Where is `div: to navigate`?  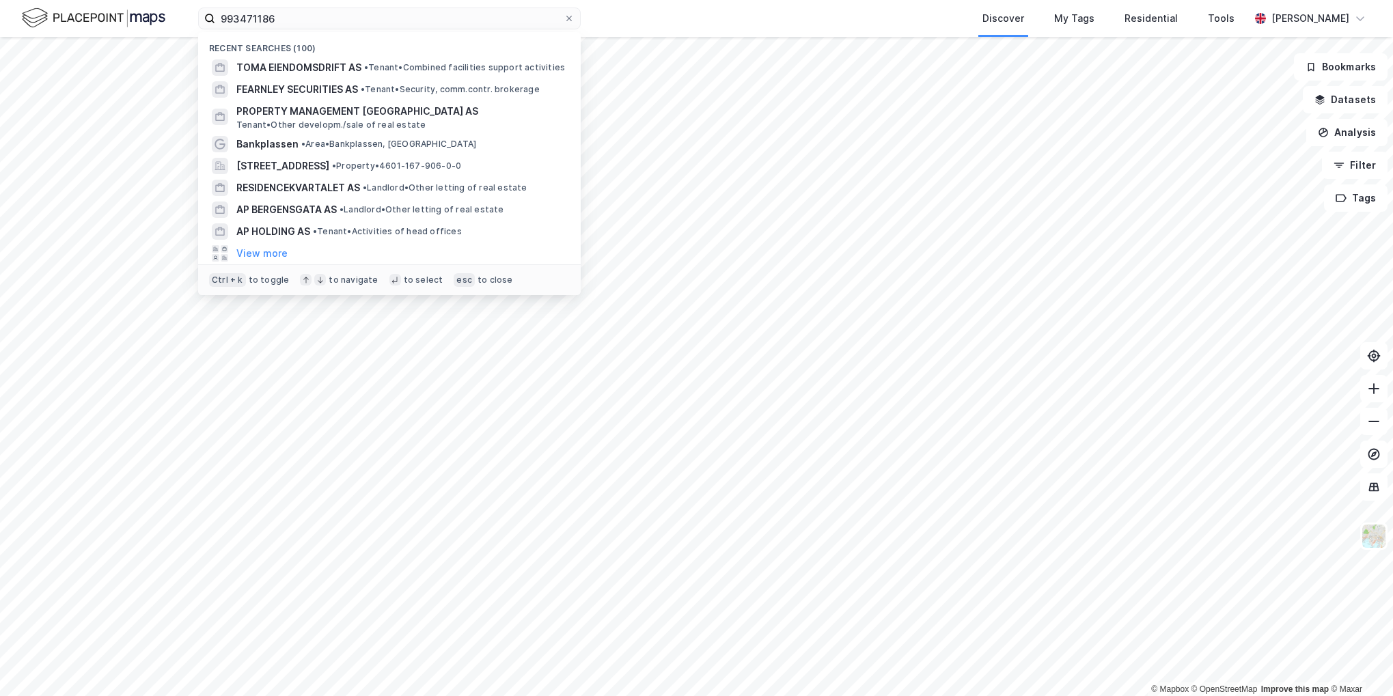 div: to navigate is located at coordinates (353, 280).